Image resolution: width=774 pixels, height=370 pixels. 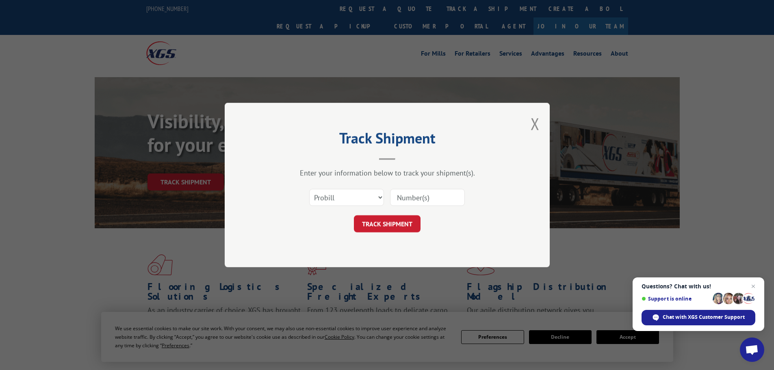 I want to click on input: Number(s), so click(x=428, y=197).